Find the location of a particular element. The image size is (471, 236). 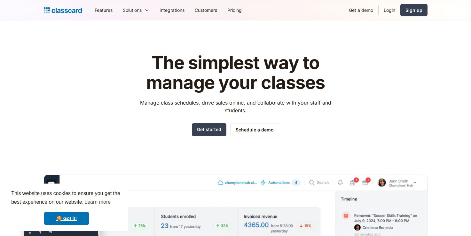

a: dismiss cookie message is located at coordinates (66, 218).